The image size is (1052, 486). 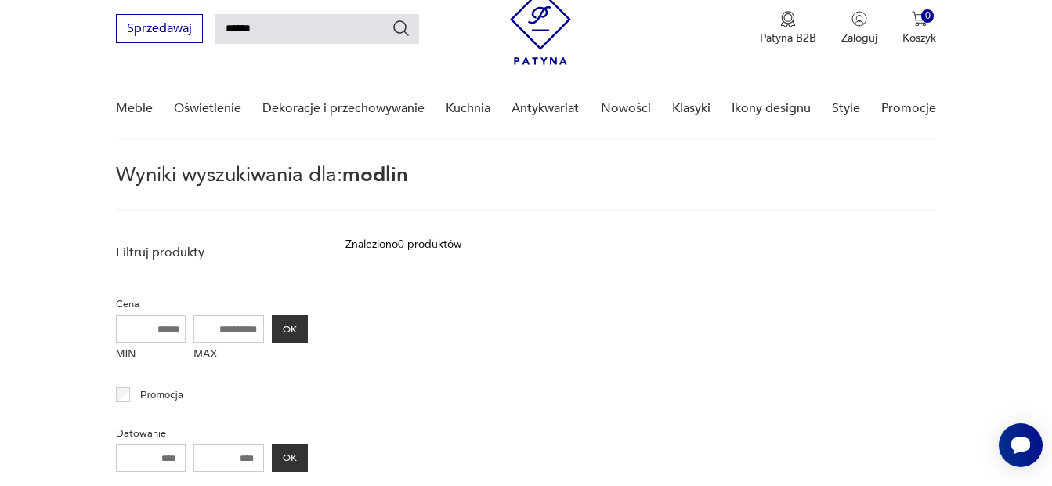 What do you see at coordinates (788, 28) in the screenshot?
I see `a: Ikona medaluPatyna B2B` at bounding box center [788, 28].